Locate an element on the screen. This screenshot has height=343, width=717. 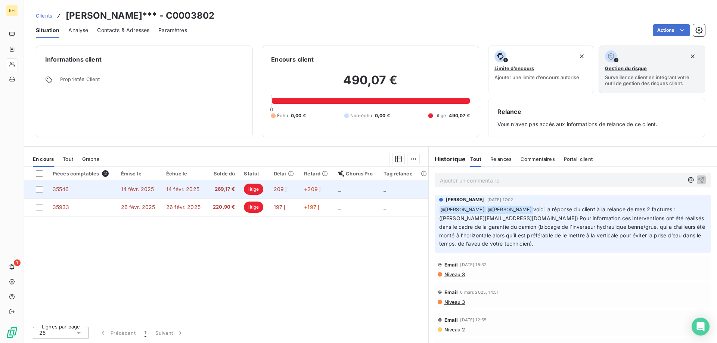
span: Contacts & Adresses is located at coordinates (123, 30).